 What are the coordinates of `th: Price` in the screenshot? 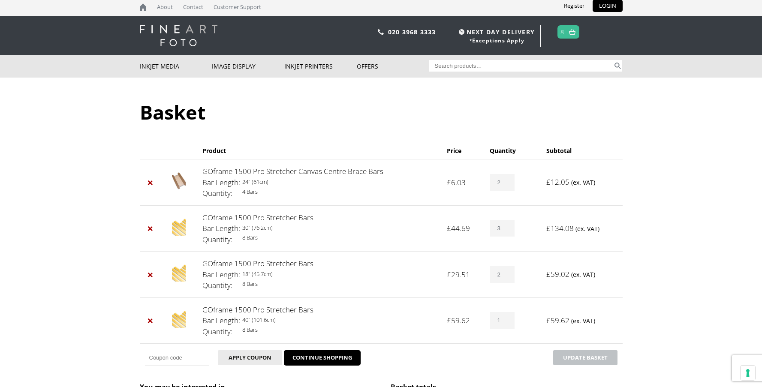 It's located at (463, 150).